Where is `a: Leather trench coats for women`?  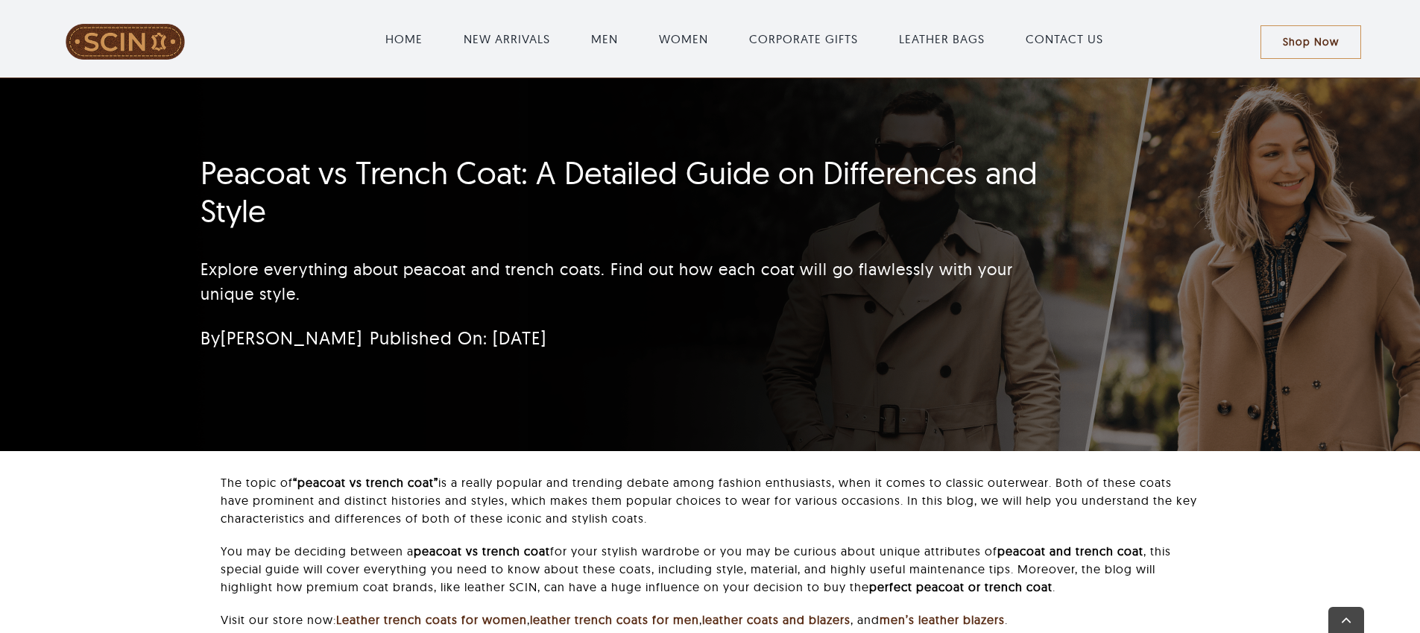
a: Leather trench coats for women is located at coordinates (431, 619).